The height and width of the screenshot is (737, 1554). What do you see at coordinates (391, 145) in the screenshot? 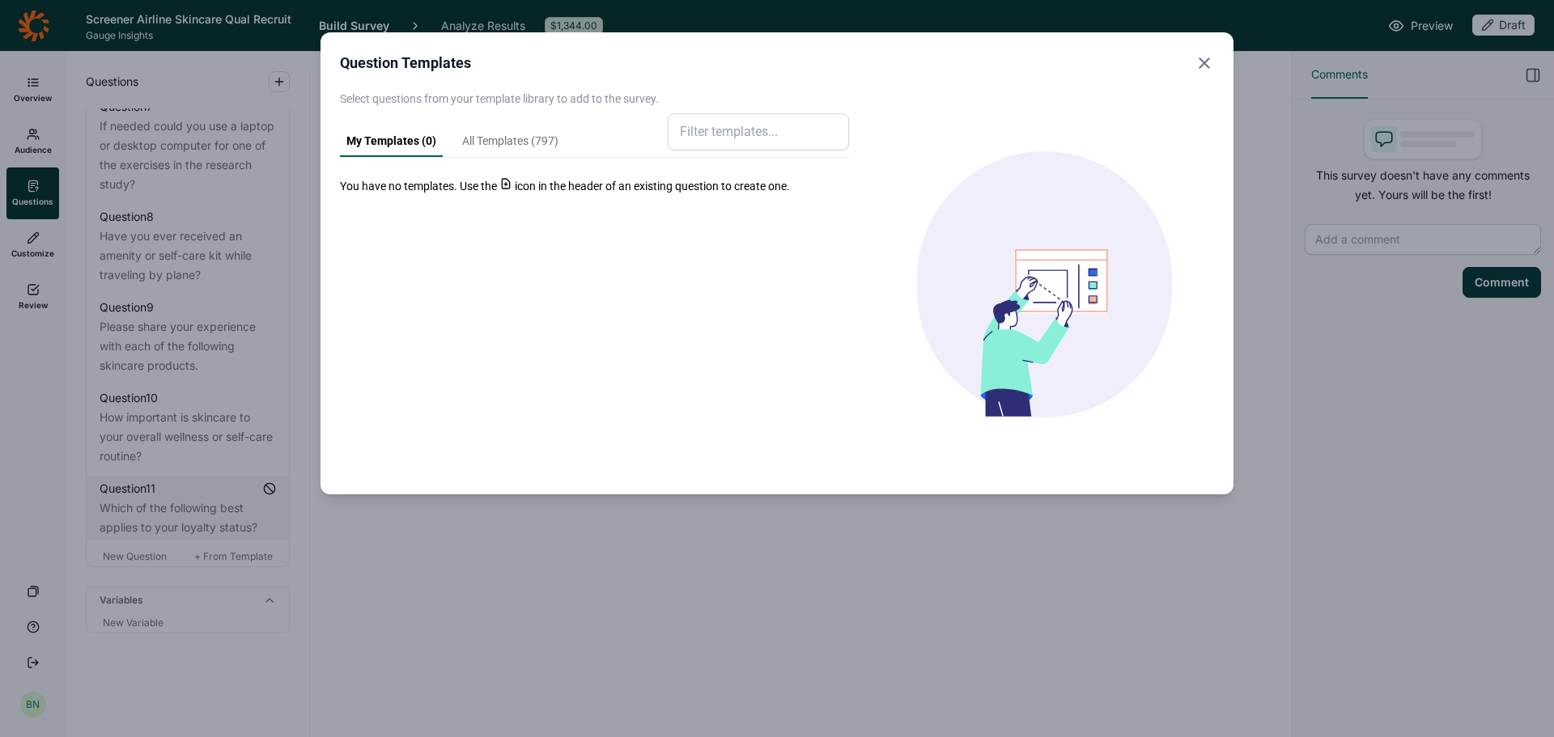
I see `a: My Templates ( 0 )` at bounding box center [391, 145].